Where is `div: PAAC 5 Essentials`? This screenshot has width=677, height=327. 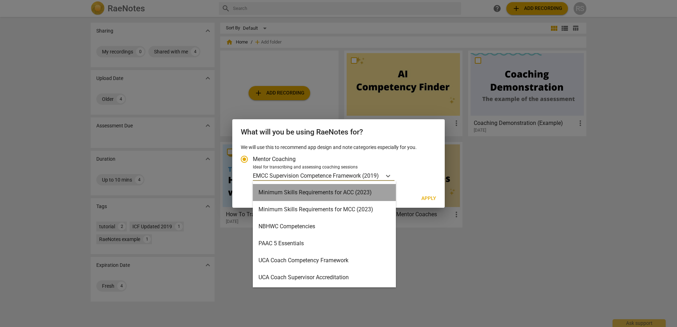 div: PAAC 5 Essentials is located at coordinates (324, 244).